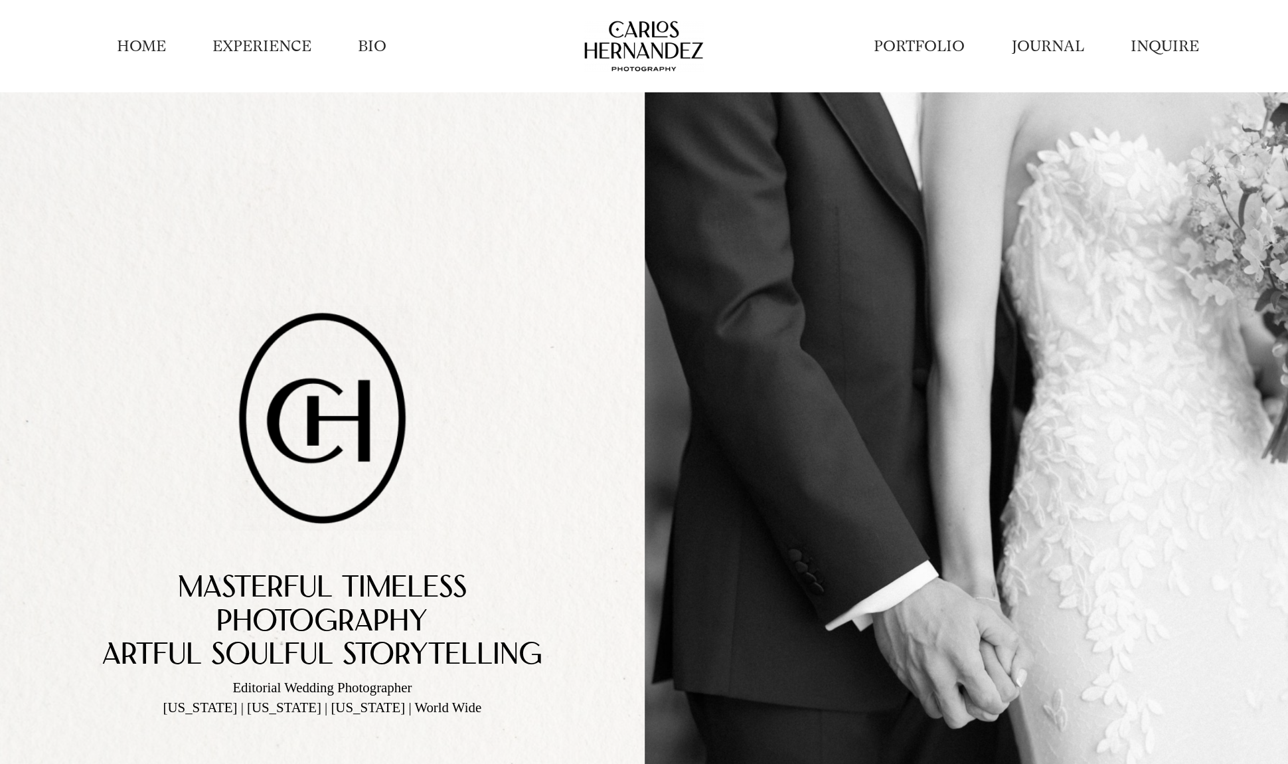  I want to click on span: Artful Soulful StorytelLing, so click(322, 656).